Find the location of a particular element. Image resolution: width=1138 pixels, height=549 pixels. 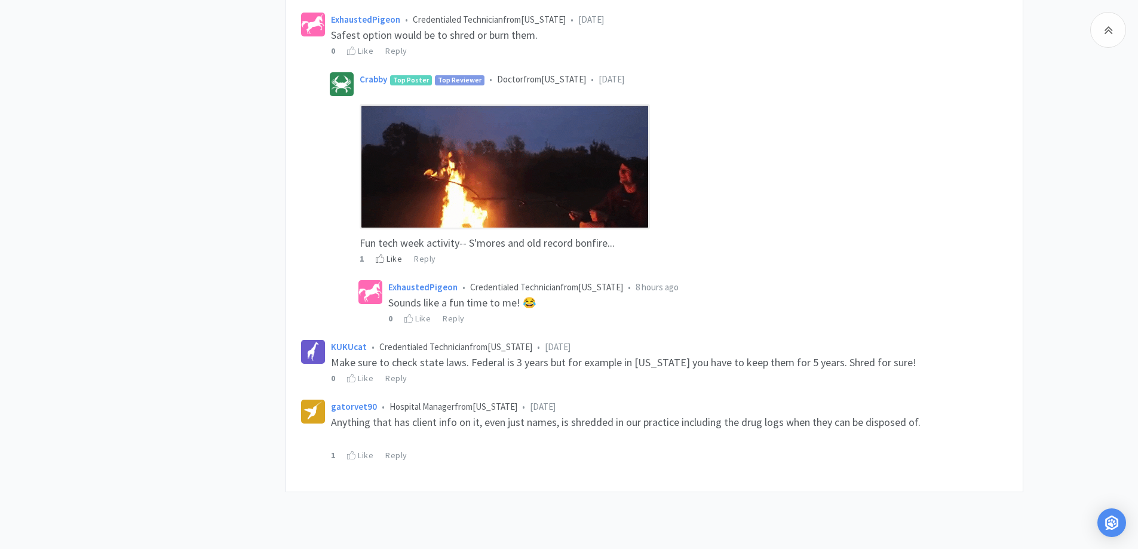

span: Sounds like a fun time to me! 😂 is located at coordinates (462, 302).